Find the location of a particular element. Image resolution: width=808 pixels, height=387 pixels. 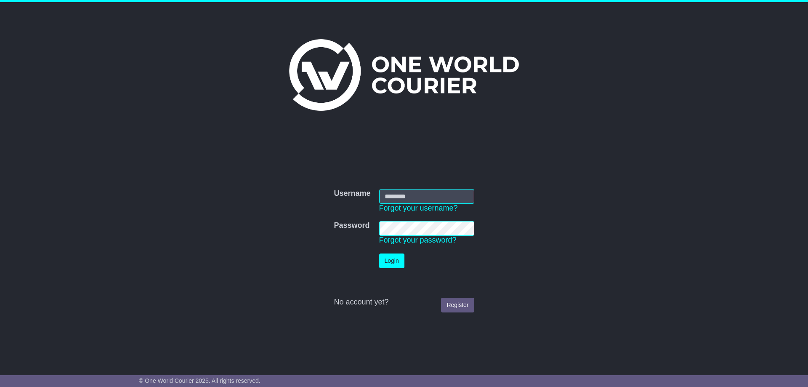

label: Password is located at coordinates (351, 226).